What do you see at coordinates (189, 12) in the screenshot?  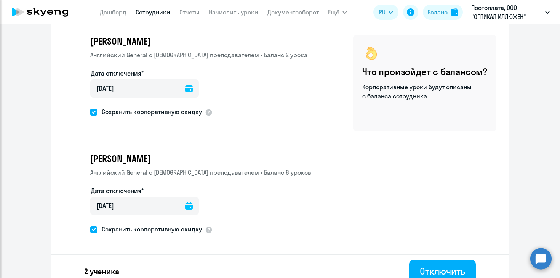 I see `a: Отчеты` at bounding box center [189, 12].